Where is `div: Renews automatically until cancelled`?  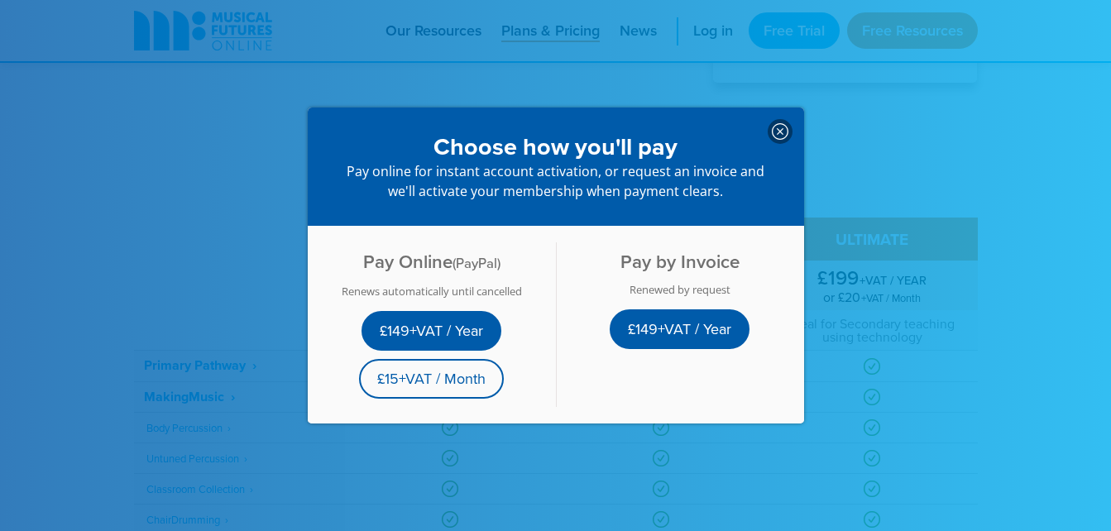
div: Renews automatically until cancelled is located at coordinates (432, 291).